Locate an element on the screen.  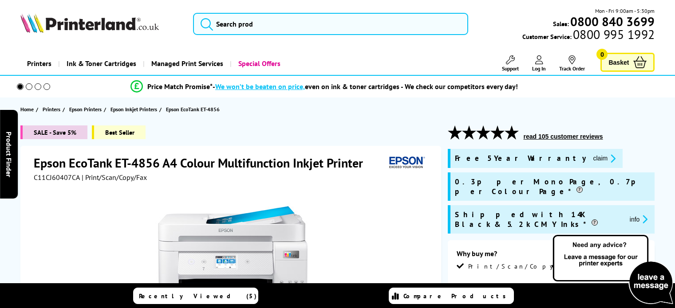
a: 0800 840 3699 is located at coordinates (611, 21).